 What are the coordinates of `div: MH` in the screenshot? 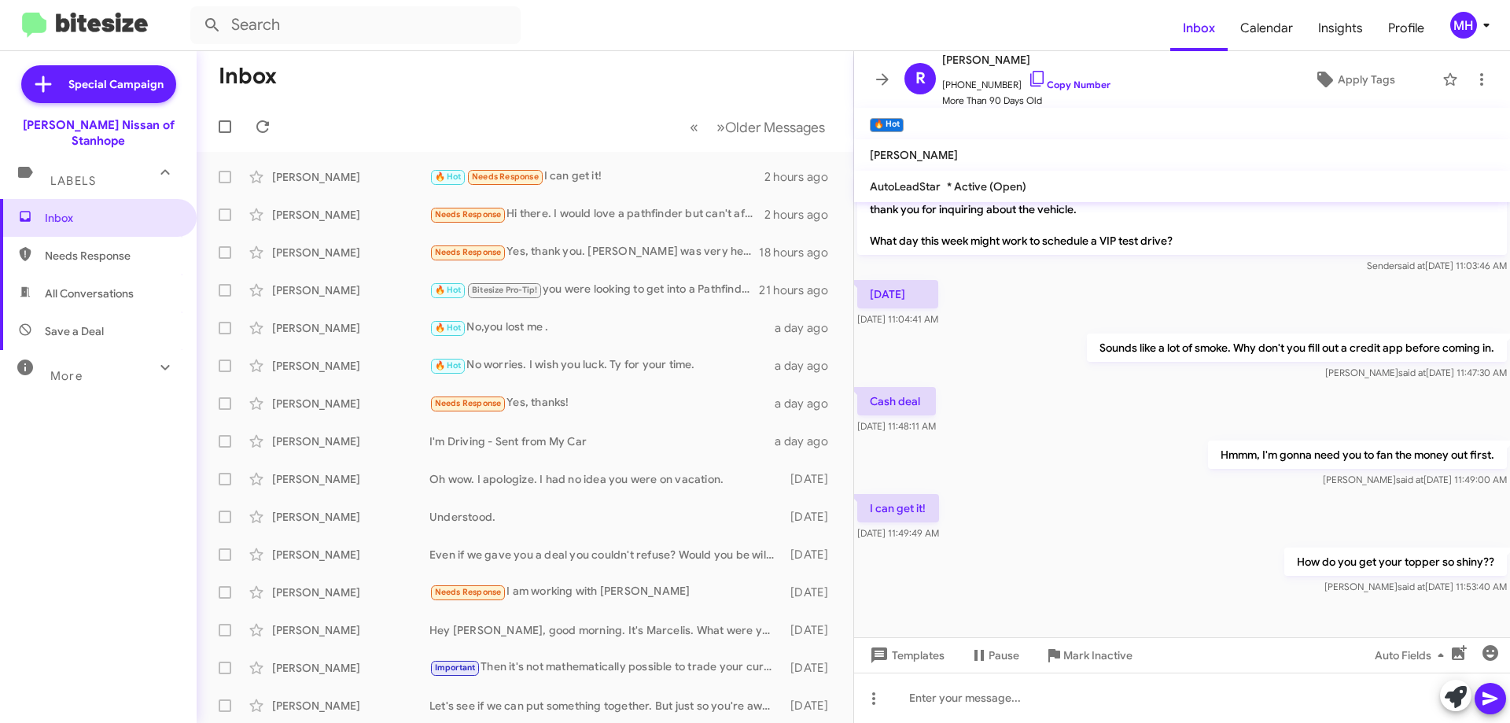 It's located at (1464, 25).